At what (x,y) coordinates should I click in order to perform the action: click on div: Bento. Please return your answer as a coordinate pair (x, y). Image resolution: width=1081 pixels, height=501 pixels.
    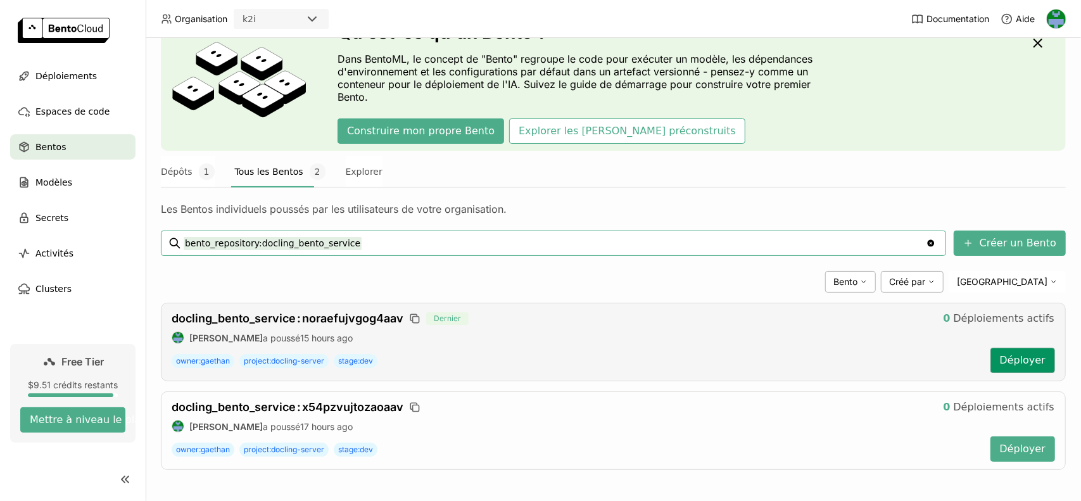
    Looking at the image, I should click on (850, 282).